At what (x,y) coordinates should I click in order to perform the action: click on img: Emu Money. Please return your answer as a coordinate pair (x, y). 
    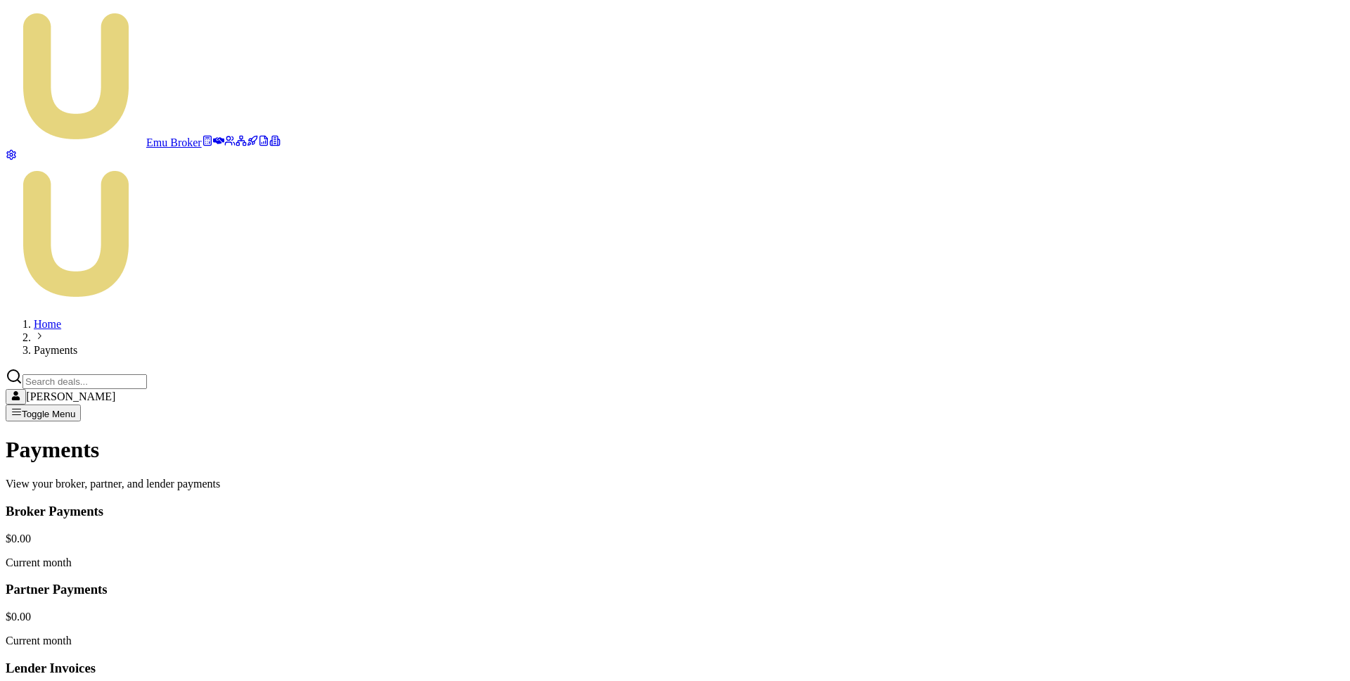
    Looking at the image, I should click on (76, 234).